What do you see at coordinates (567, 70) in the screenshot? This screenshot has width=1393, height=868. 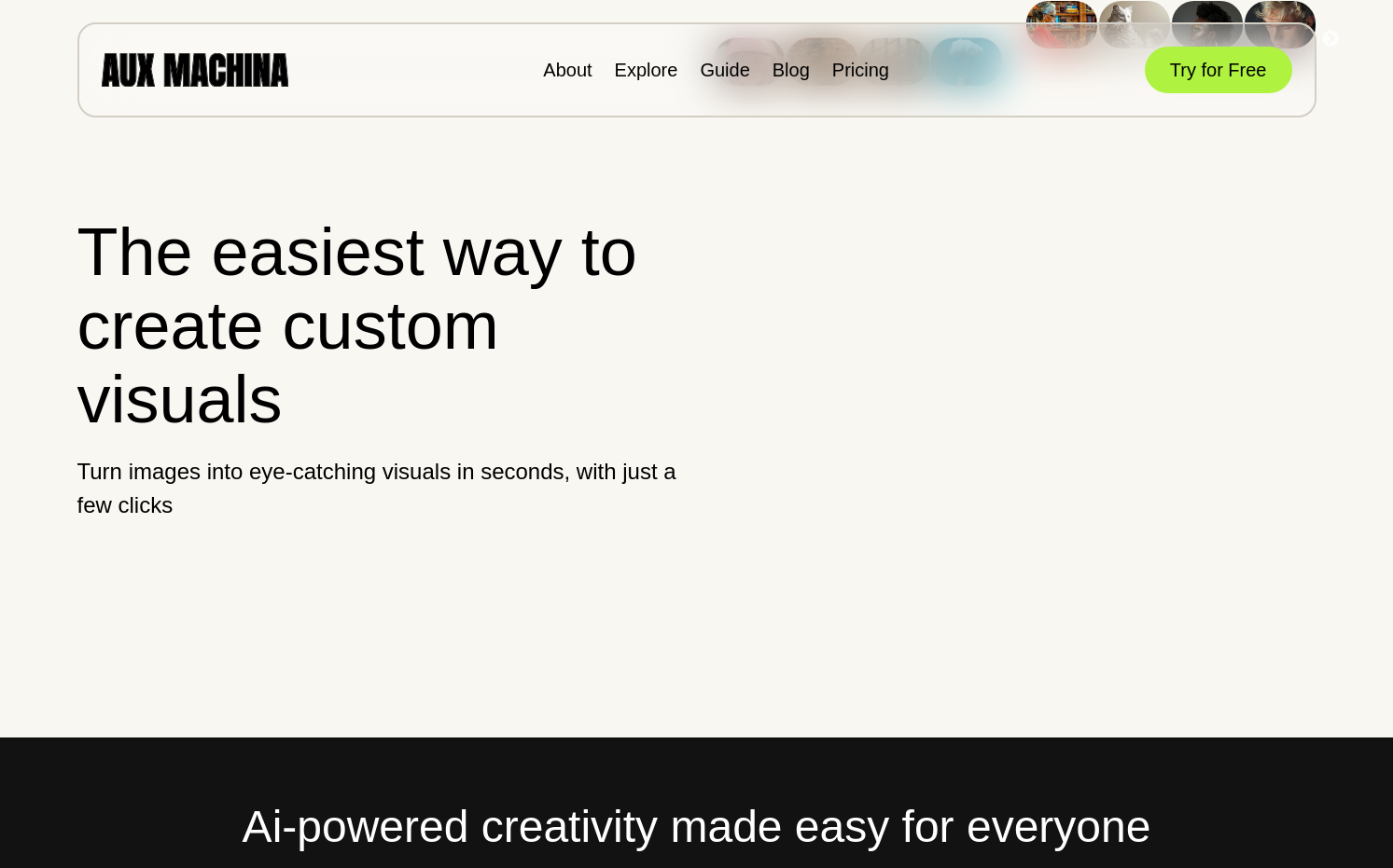 I see `a: About` at bounding box center [567, 70].